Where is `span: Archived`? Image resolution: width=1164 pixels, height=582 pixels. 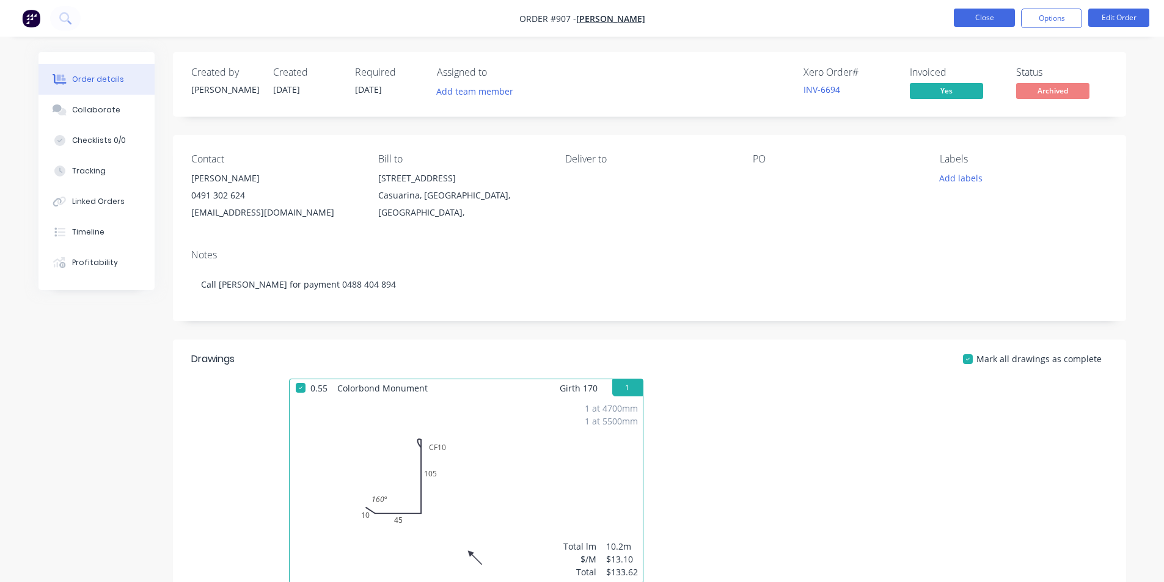 span: Archived is located at coordinates (1052, 90).